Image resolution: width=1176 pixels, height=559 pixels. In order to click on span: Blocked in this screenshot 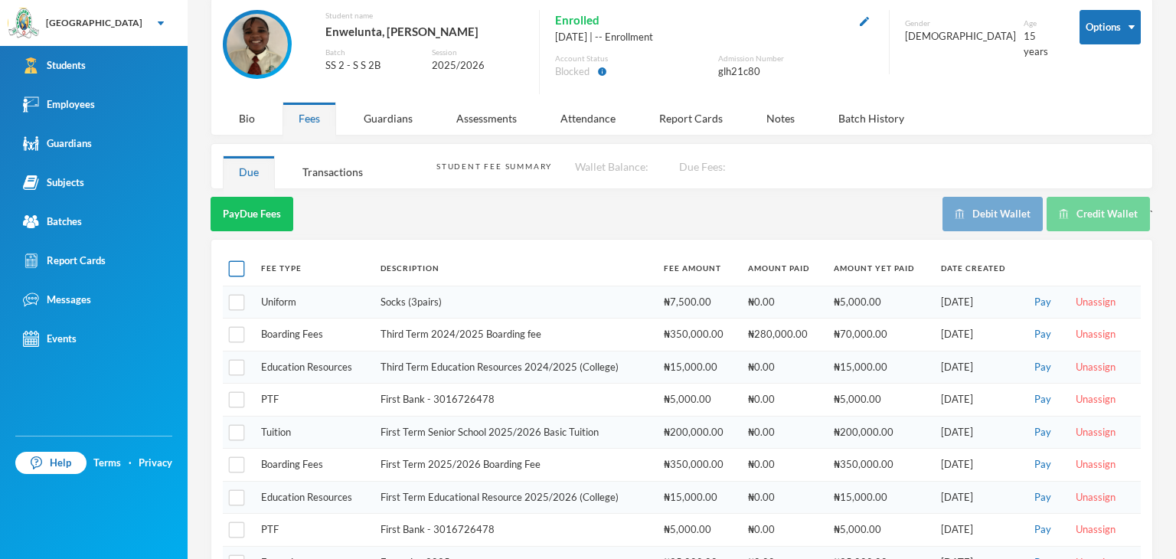, I will do `click(572, 72)`.